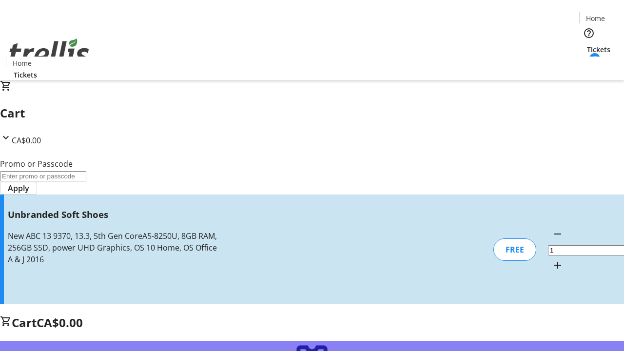 Image resolution: width=624 pixels, height=351 pixels. What do you see at coordinates (49, 52) in the screenshot?
I see `img: Orient E2E Organization J26inPw3DN's Logo` at bounding box center [49, 52].